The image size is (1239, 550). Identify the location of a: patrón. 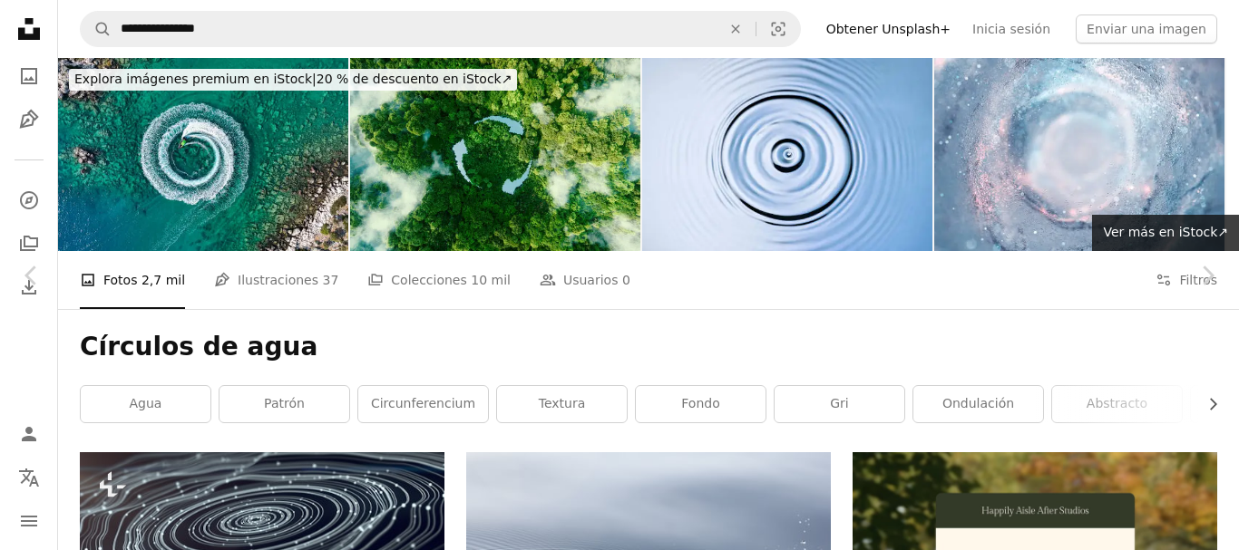
(284, 404).